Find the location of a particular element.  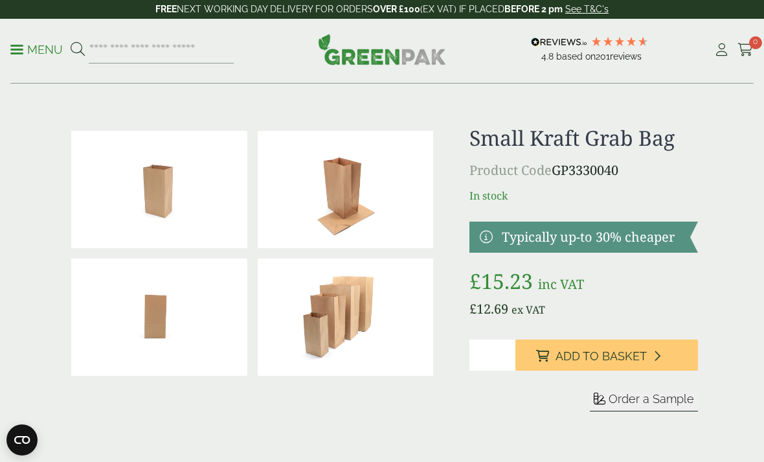

img: 3330040 Small Kraft Grab Bag V2 is located at coordinates (159, 317).